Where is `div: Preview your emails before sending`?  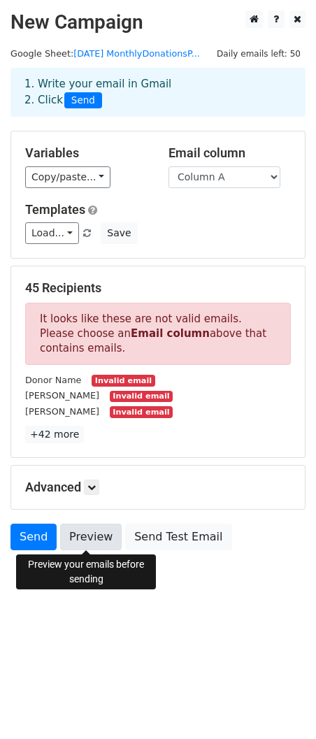
div: Preview your emails before sending is located at coordinates (86, 572).